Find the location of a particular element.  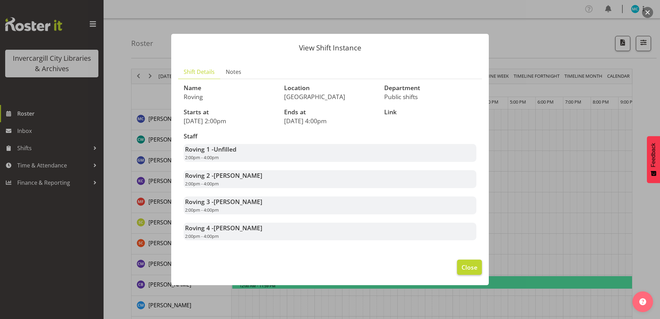

p: Roving is located at coordinates (229, 97).